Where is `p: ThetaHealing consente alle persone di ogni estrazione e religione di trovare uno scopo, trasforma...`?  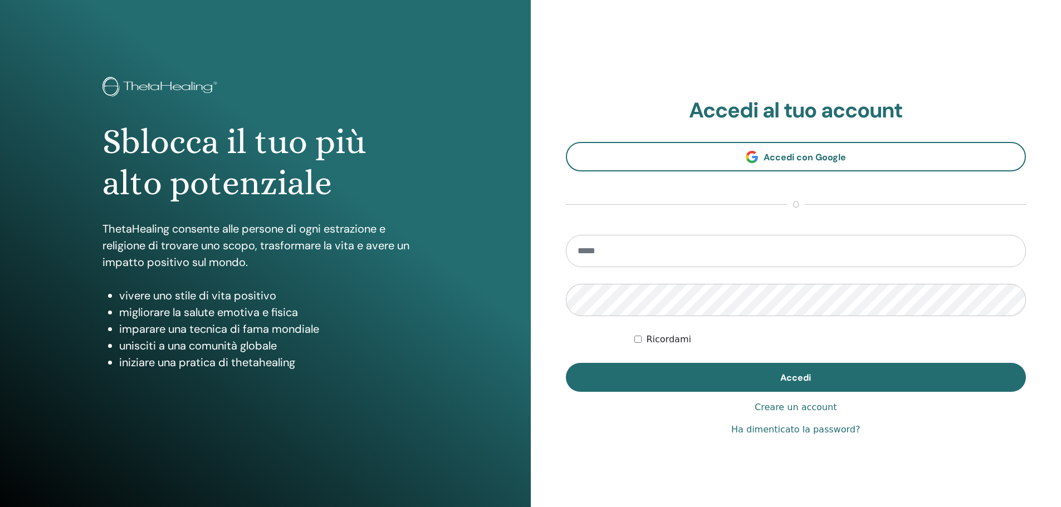 p: ThetaHealing consente alle persone di ogni estrazione e religione di trovare uno scopo, trasforma... is located at coordinates (265, 246).